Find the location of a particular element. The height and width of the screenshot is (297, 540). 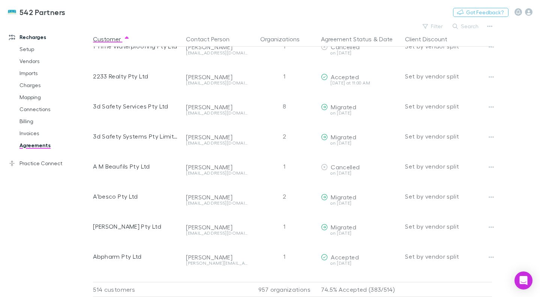

button: Organizations is located at coordinates (284, 39).